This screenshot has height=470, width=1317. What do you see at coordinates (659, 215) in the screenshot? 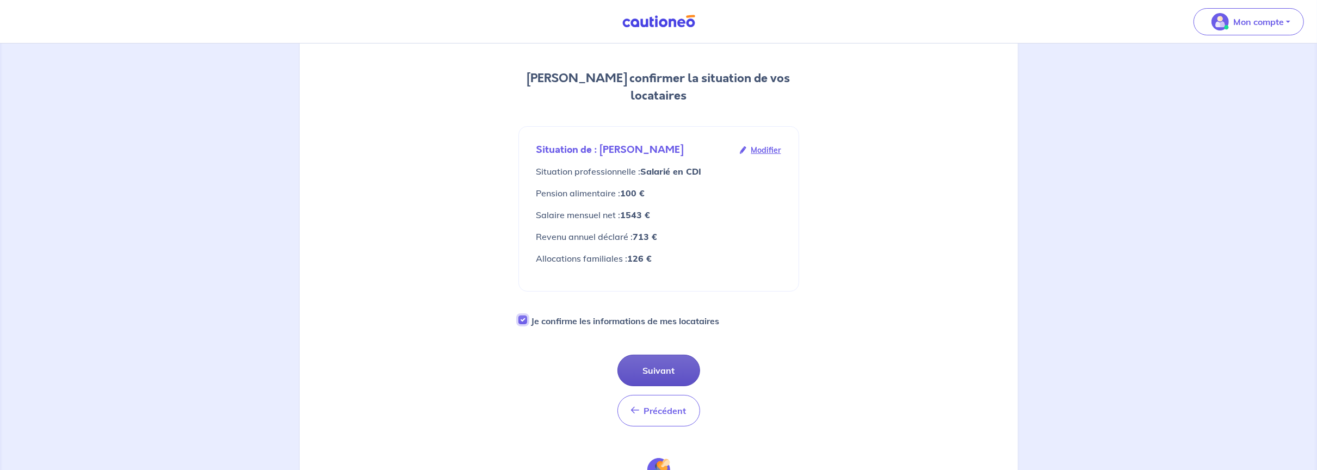
I see `div: netSalaryMonthlyIncome` at bounding box center [659, 215].